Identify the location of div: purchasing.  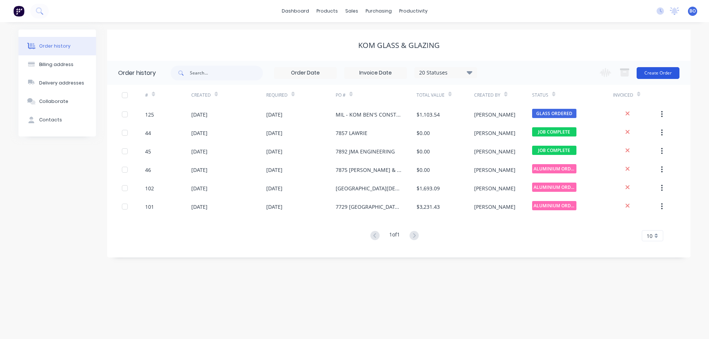
(378, 11).